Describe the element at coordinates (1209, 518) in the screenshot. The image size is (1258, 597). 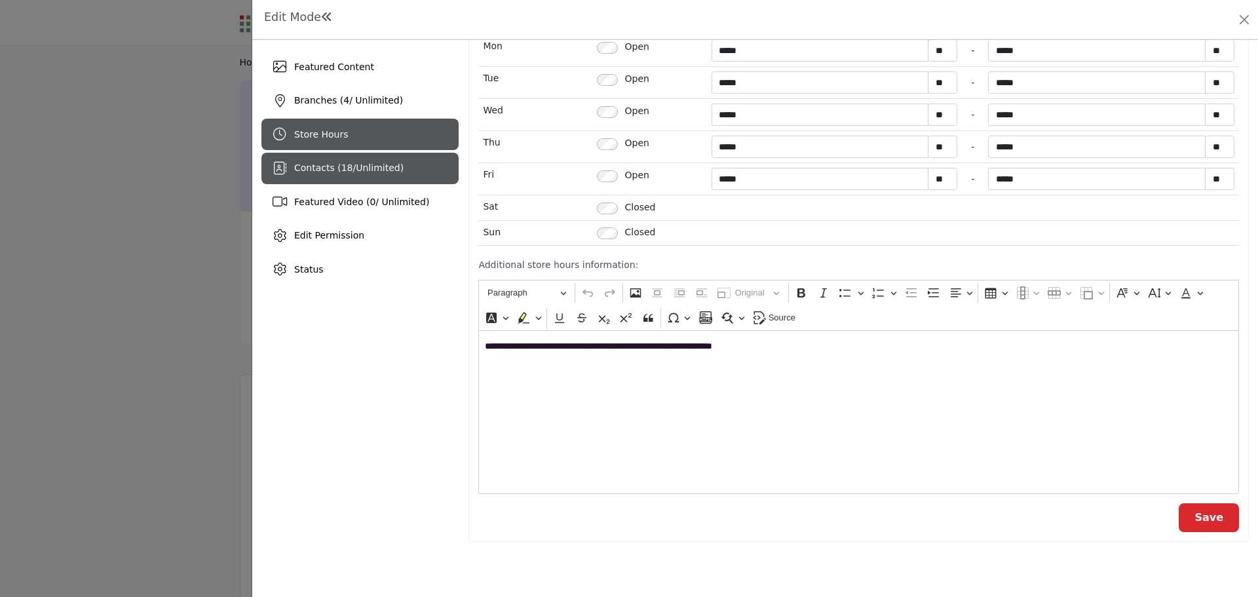
I see `button: Save` at that location.